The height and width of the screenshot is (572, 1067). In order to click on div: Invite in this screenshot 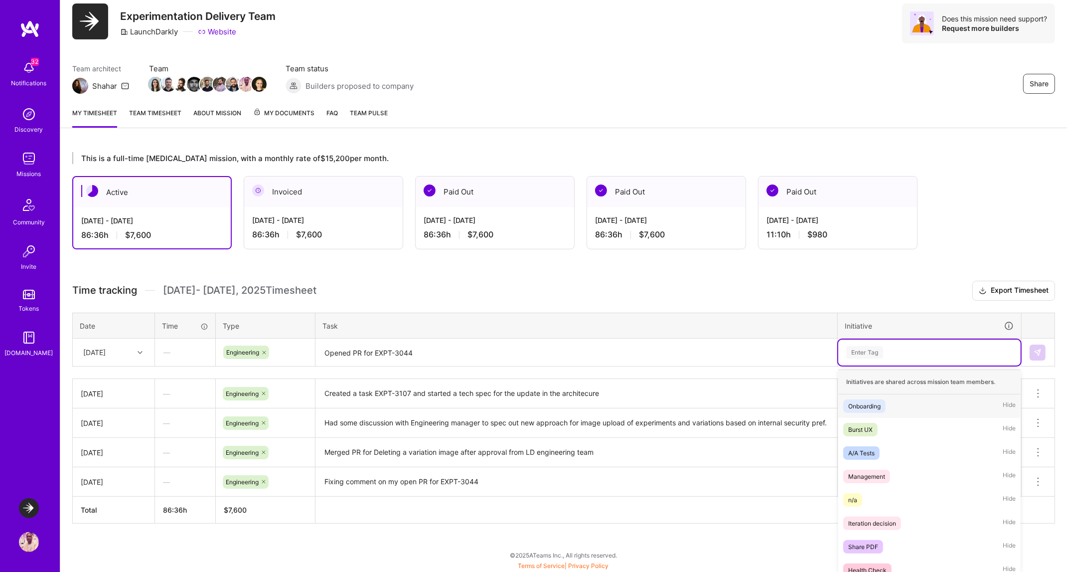, I will do `click(29, 266)`.